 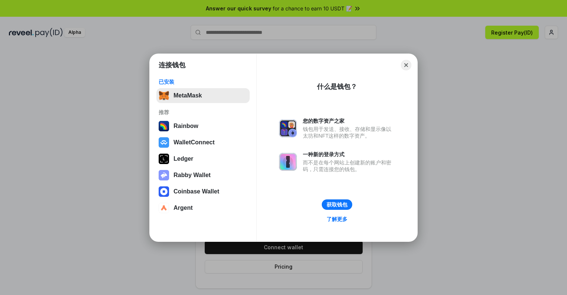 I want to click on div: Ledger, so click(x=183, y=159).